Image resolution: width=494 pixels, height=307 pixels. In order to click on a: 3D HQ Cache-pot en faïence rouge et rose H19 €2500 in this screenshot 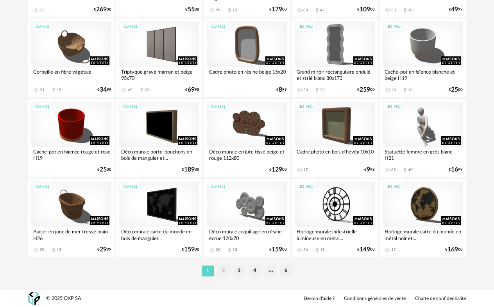, I will do `click(71, 138)`.